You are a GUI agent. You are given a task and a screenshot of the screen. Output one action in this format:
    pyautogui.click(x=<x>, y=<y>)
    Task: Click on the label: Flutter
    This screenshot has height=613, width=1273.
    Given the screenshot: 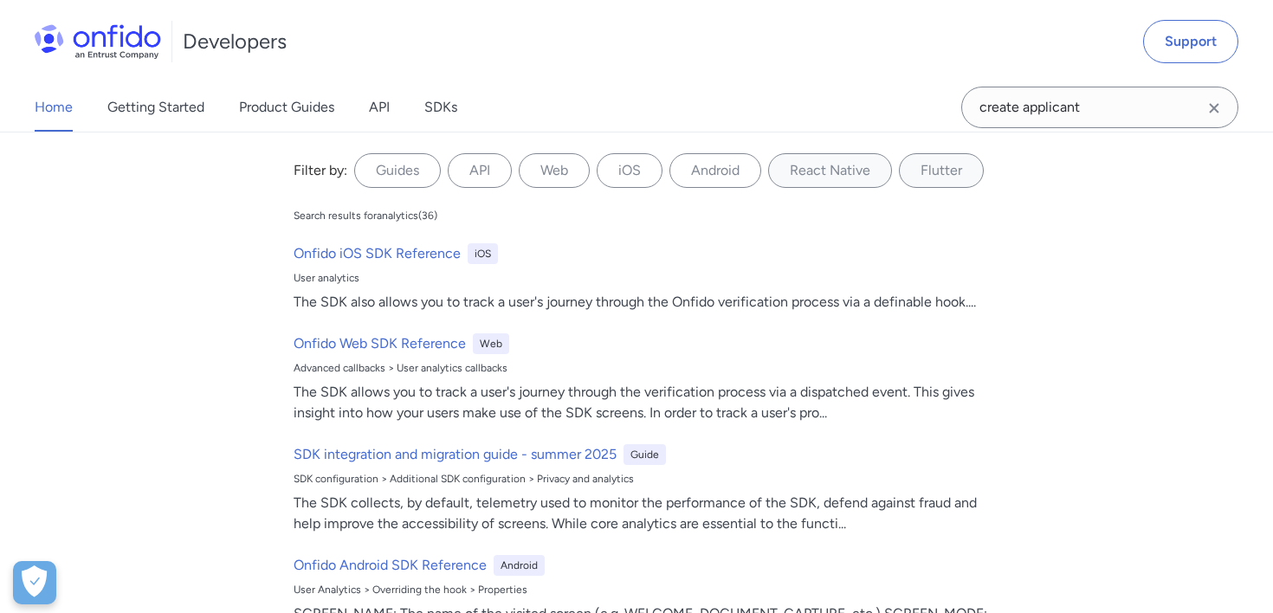 What is the action you would take?
    pyautogui.click(x=942, y=171)
    